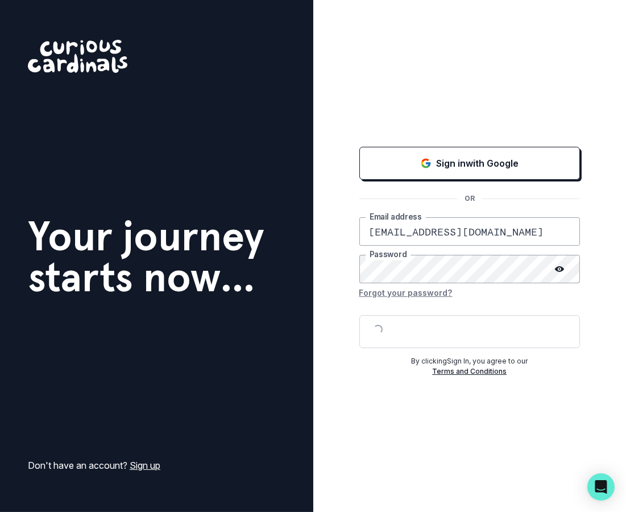  What do you see at coordinates (601, 487) in the screenshot?
I see `div: Open Intercom Messenger` at bounding box center [601, 487].